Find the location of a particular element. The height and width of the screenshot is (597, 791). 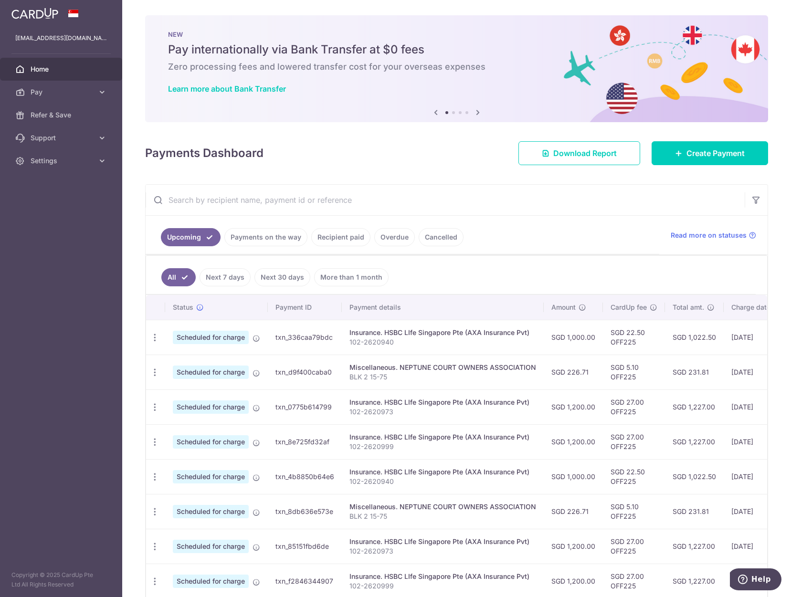

td: txn_336caa79bdc is located at coordinates (304, 337).